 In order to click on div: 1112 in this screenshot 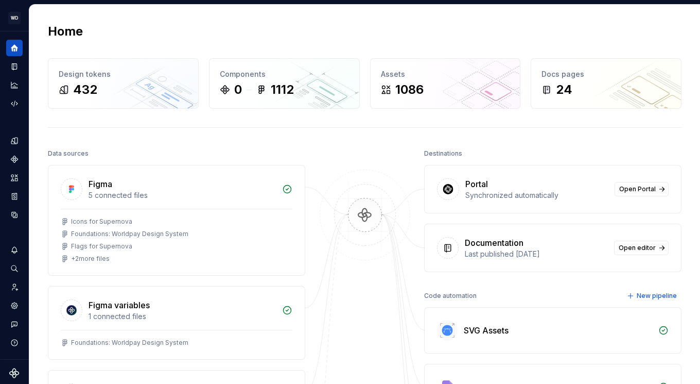, I will do `click(282, 90)`.